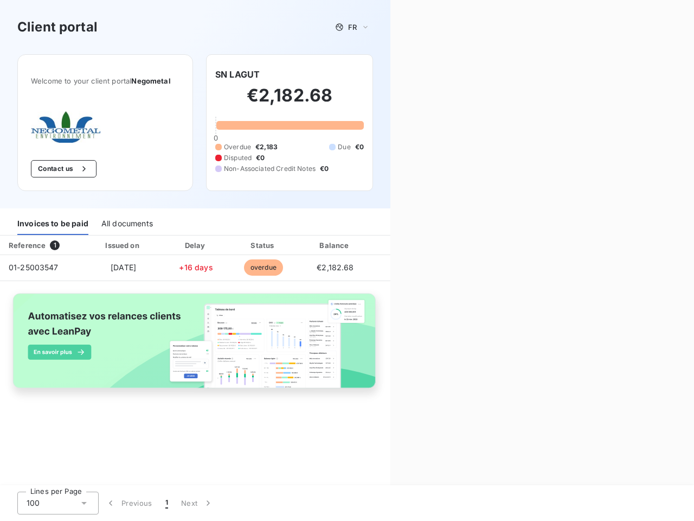  What do you see at coordinates (335, 267) in the screenshot?
I see `span: €2,182.68` at bounding box center [335, 267].